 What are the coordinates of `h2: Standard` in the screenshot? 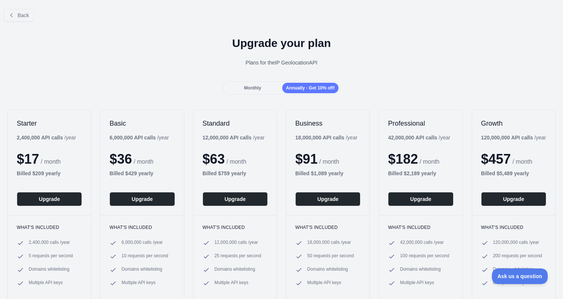 It's located at (235, 123).